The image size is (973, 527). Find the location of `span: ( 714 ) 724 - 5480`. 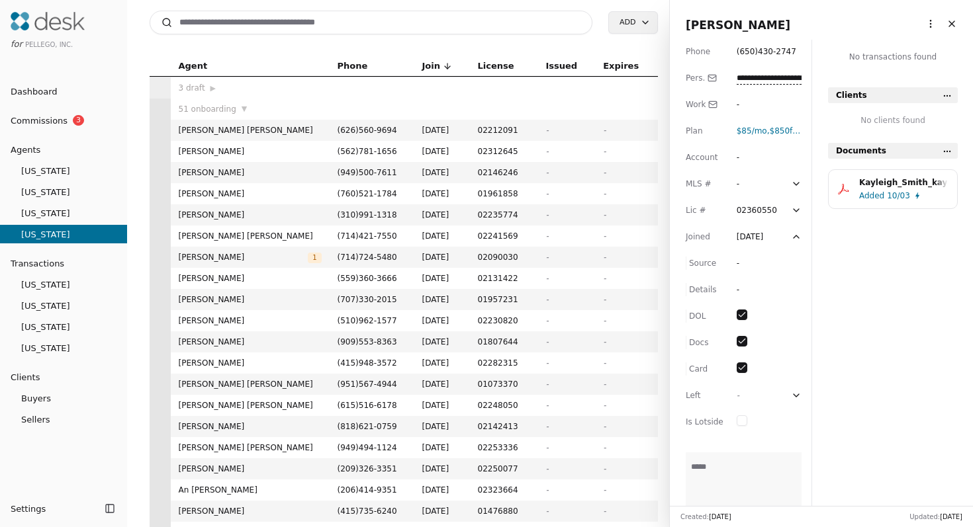

span: ( 714 ) 724 - 5480 is located at coordinates (367, 257).